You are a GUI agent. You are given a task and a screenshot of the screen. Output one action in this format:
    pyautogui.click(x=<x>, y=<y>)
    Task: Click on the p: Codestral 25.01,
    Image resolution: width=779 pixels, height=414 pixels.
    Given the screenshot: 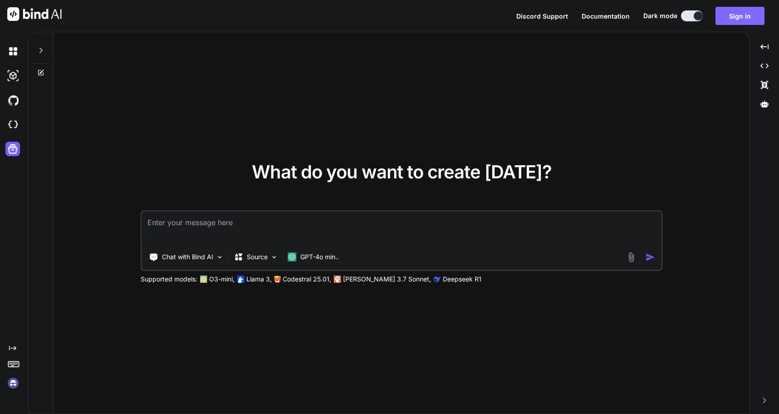 What is the action you would take?
    pyautogui.click(x=307, y=279)
    